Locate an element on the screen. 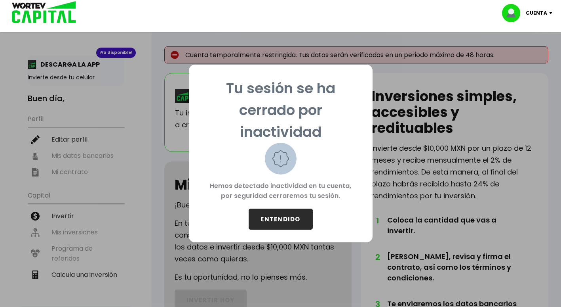 This screenshot has width=561, height=307. img: icon-down is located at coordinates (552, 13).